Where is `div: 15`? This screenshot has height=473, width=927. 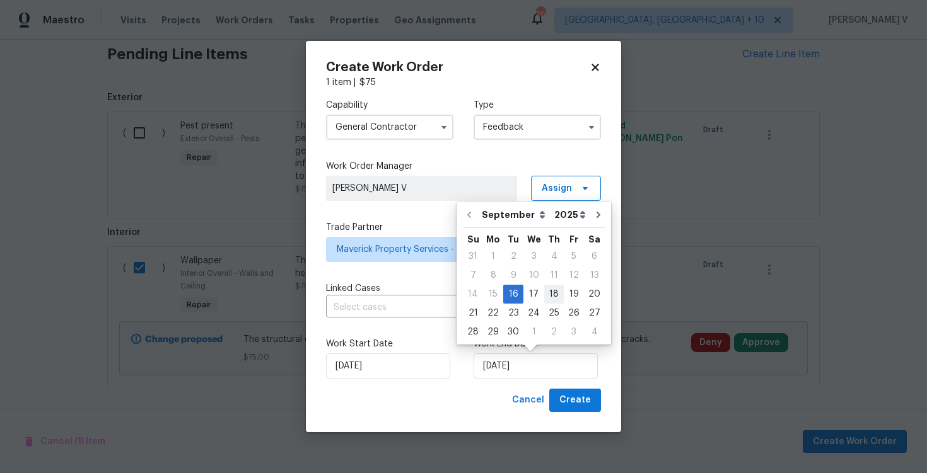 div: 15 is located at coordinates (493, 294).